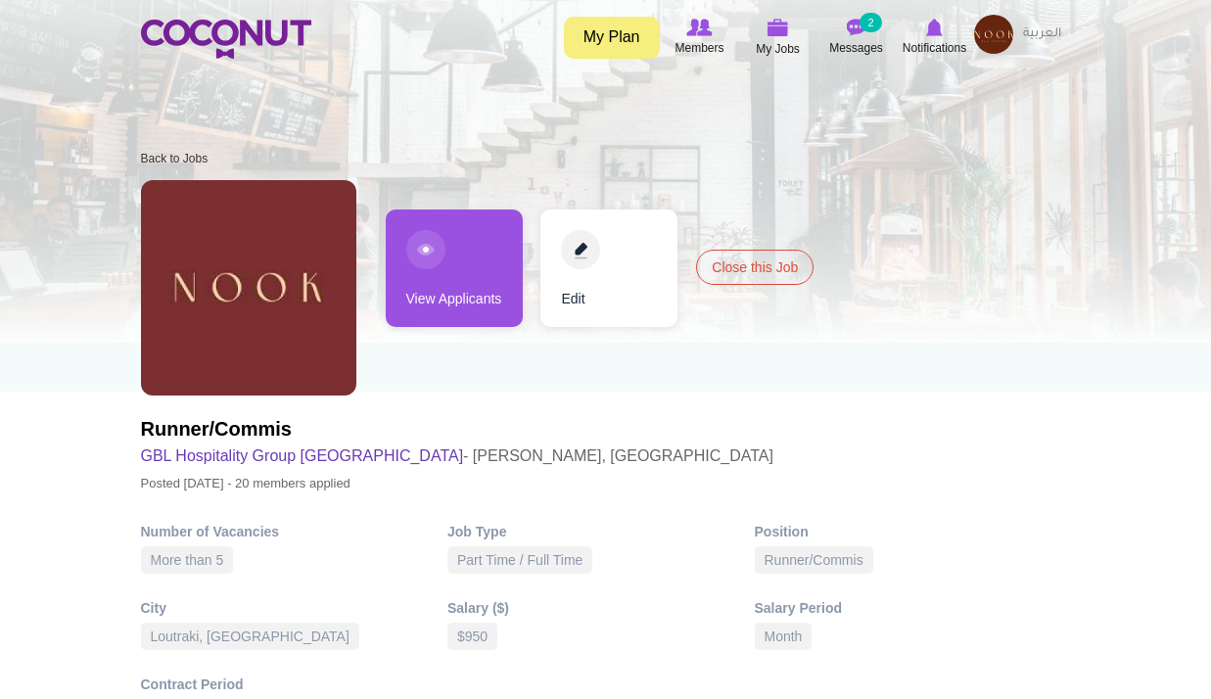  Describe the element at coordinates (609, 268) in the screenshot. I see `a: Edit` at that location.